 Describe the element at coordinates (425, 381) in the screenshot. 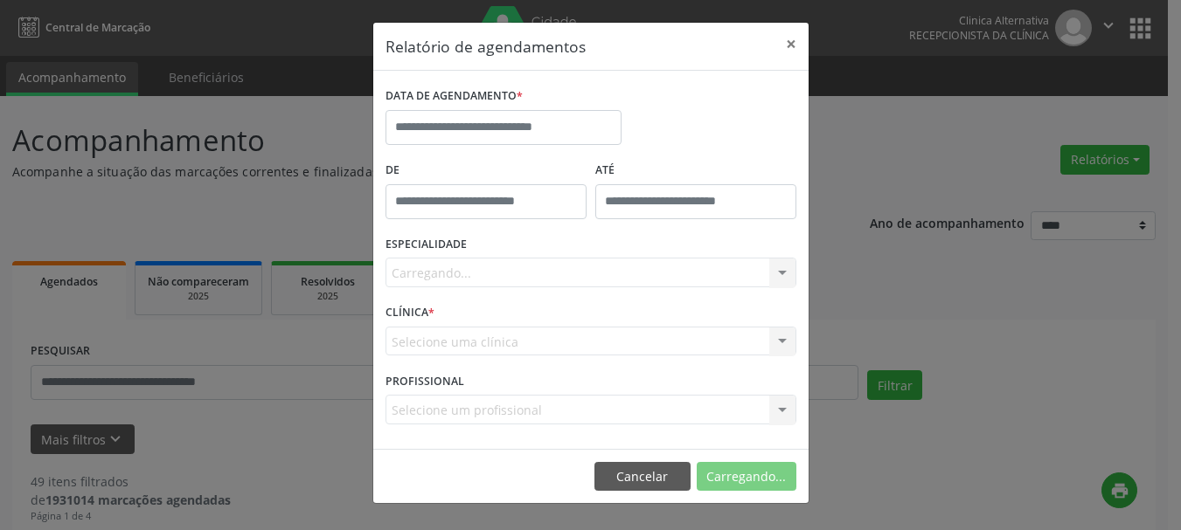

I see `label: PROFISSIONAL` at that location.